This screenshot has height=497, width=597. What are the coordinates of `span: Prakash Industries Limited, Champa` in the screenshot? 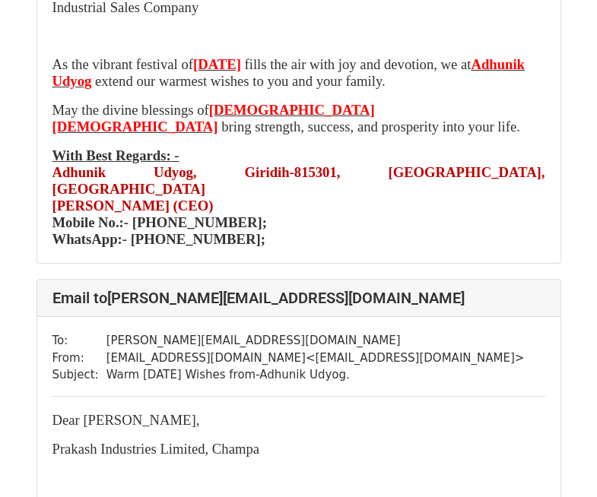 It's located at (156, 449).